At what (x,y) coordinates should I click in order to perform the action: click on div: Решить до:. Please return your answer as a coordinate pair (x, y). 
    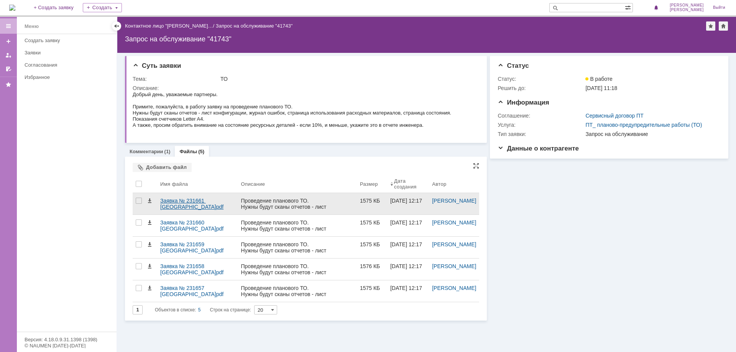
    Looking at the image, I should click on (541, 88).